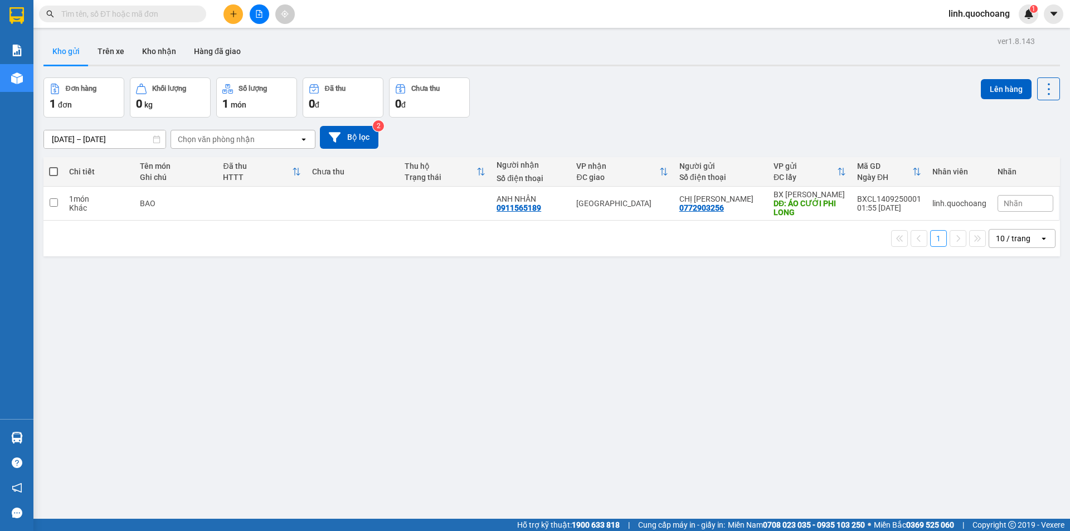 Image resolution: width=1070 pixels, height=531 pixels. What do you see at coordinates (54, 98) in the screenshot?
I see `span: ÁO CƯỚI PHI LONG` at bounding box center [54, 98].